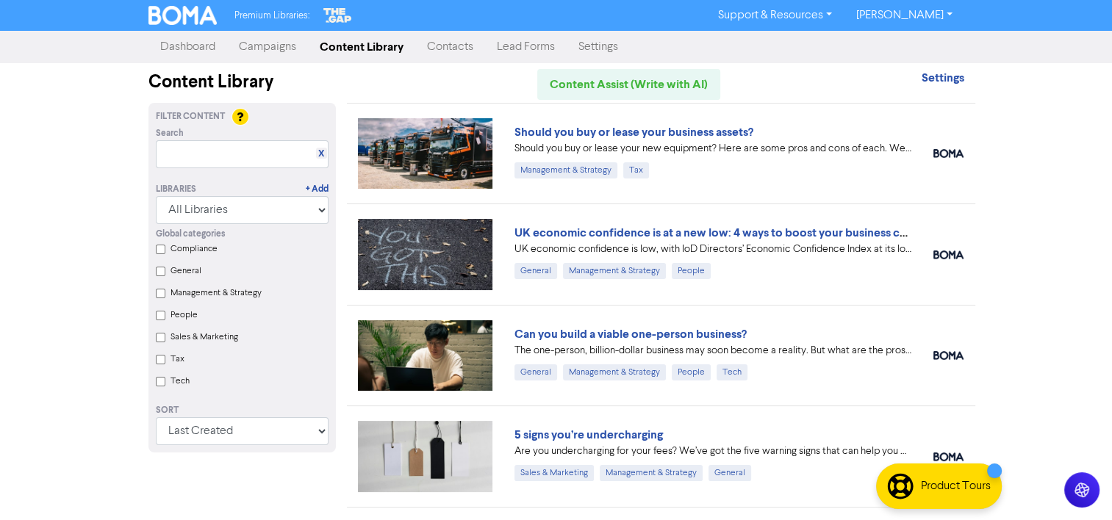 Image resolution: width=1112 pixels, height=520 pixels. I want to click on a: Contacts, so click(450, 47).